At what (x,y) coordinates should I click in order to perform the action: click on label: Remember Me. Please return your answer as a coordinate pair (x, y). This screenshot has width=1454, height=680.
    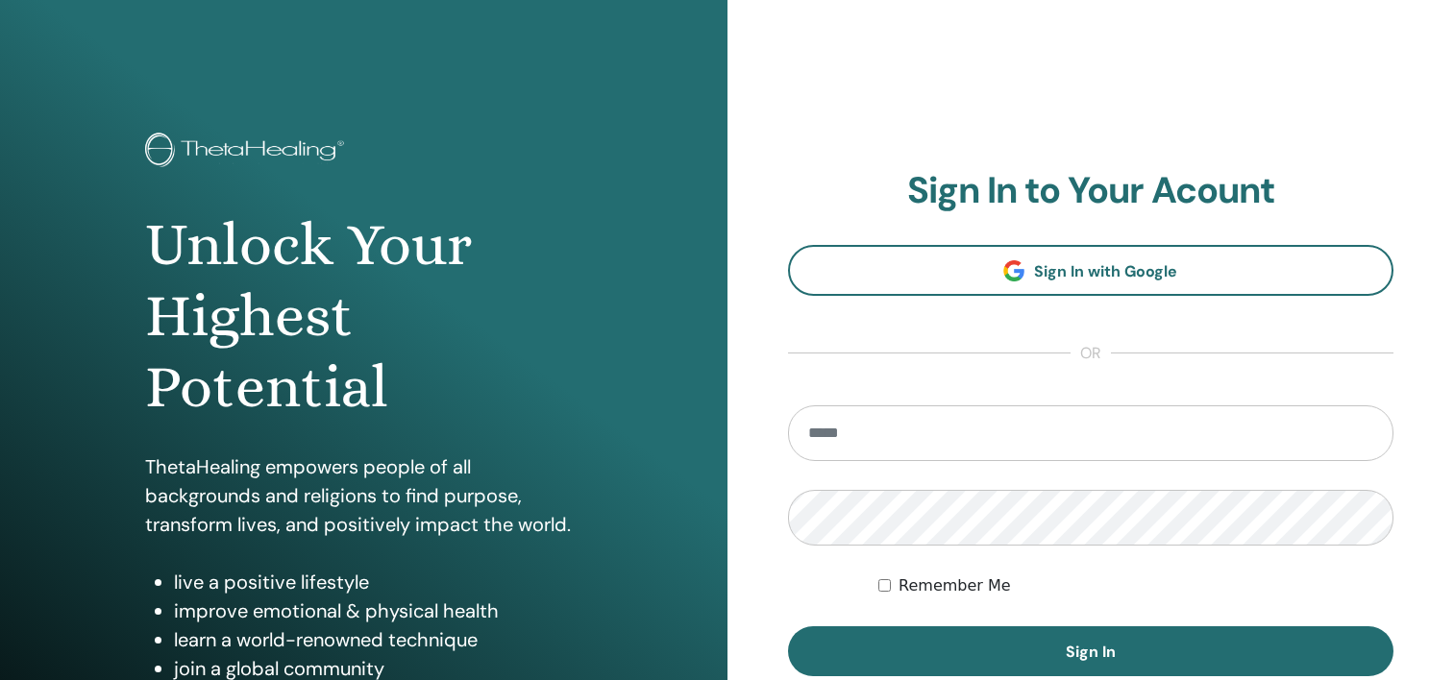
    Looking at the image, I should click on (954, 586).